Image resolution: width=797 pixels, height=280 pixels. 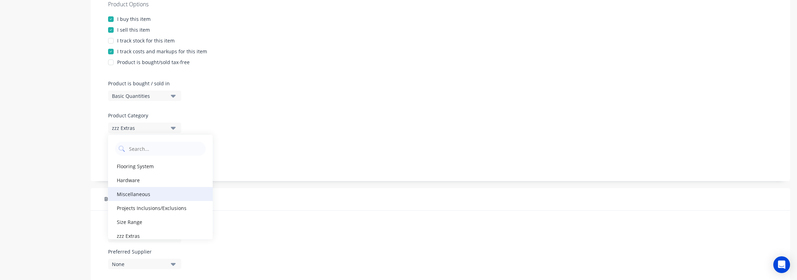 I want to click on label: Product Category, so click(x=143, y=115).